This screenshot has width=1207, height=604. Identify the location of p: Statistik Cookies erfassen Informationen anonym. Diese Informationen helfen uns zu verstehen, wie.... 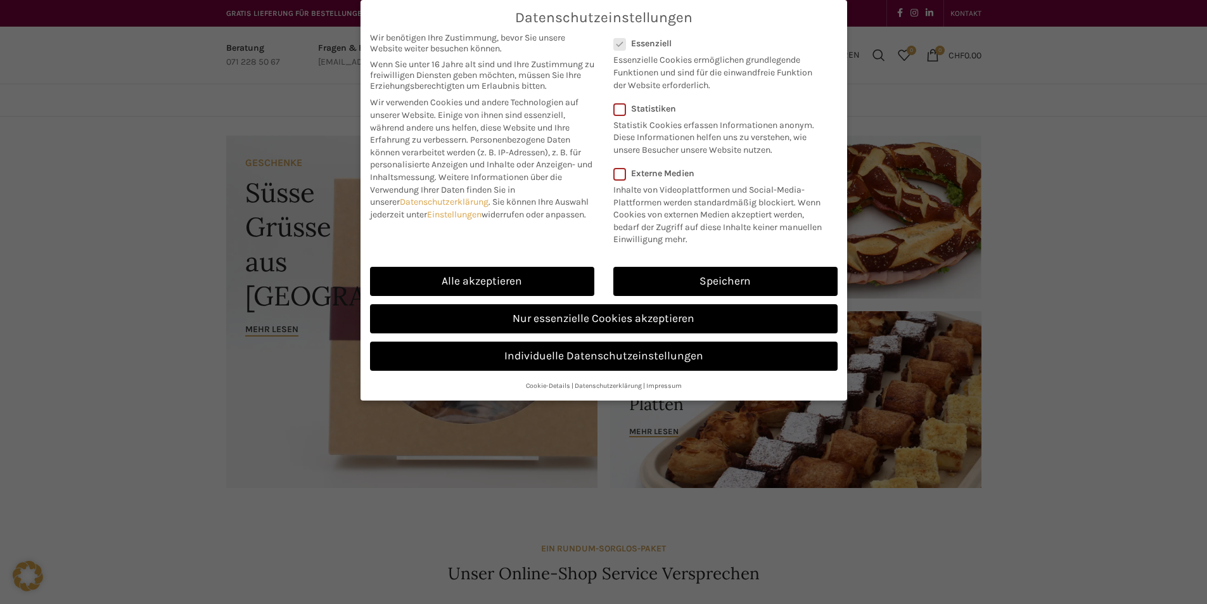
(718, 135).